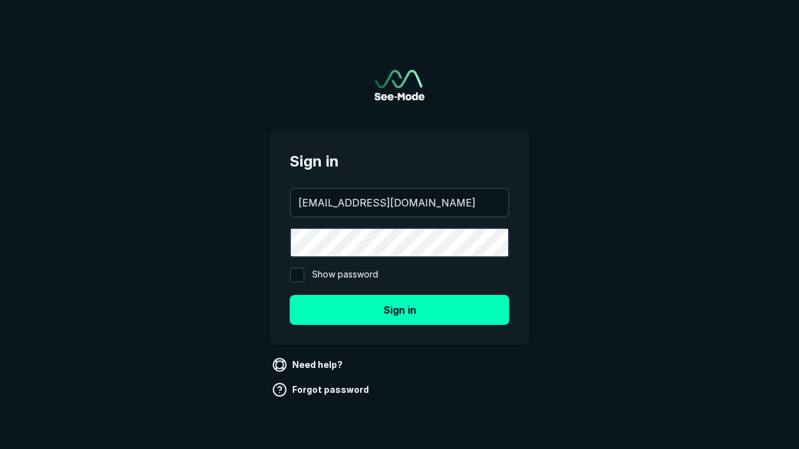 This screenshot has height=449, width=799. What do you see at coordinates (399, 85) in the screenshot?
I see `a: Go to sign in` at bounding box center [399, 85].